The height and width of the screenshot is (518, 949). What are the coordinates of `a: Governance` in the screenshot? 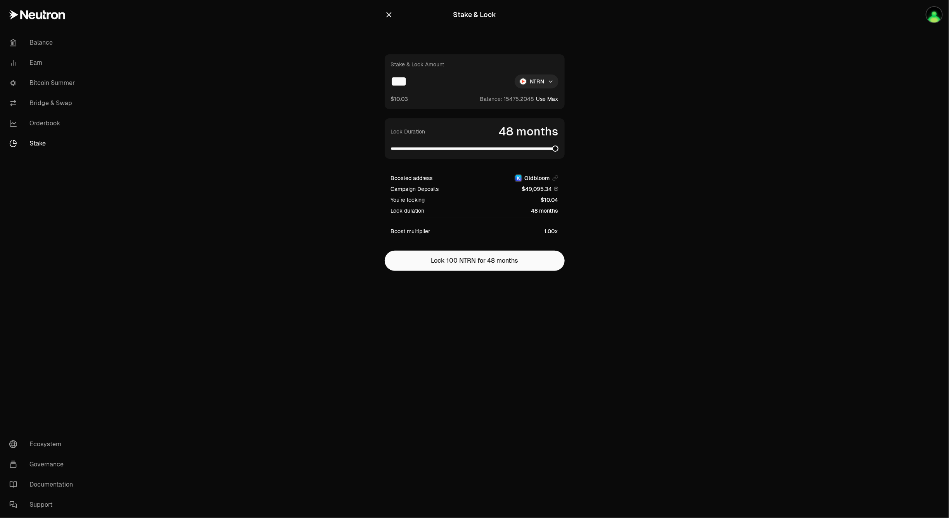 It's located at (43, 464).